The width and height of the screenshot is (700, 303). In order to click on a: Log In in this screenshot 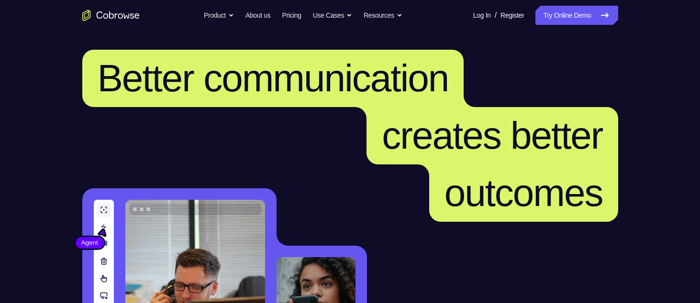, I will do `click(482, 15)`.